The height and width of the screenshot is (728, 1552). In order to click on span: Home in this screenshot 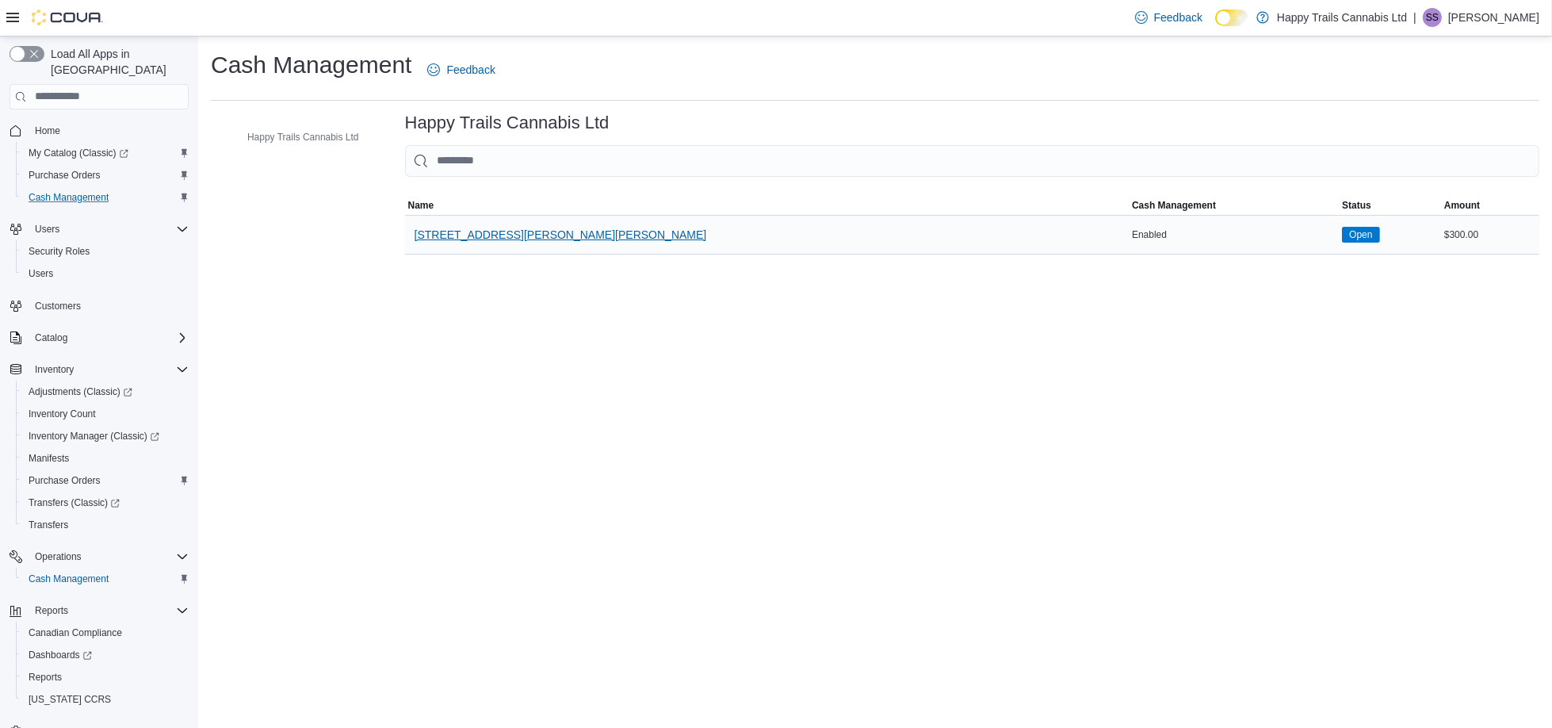, I will do `click(48, 131)`.